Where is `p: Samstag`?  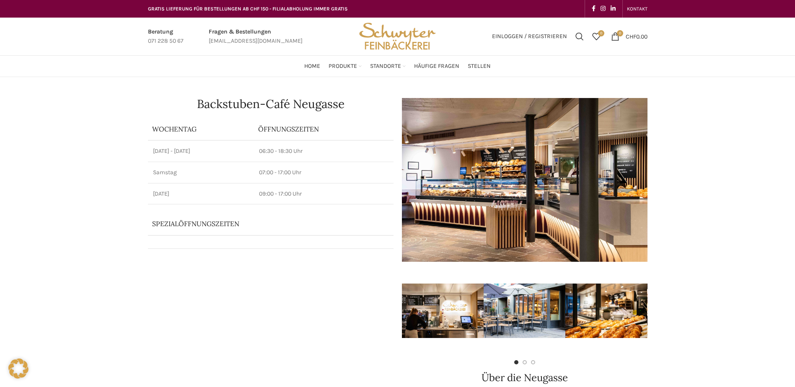 p: Samstag is located at coordinates (201, 173).